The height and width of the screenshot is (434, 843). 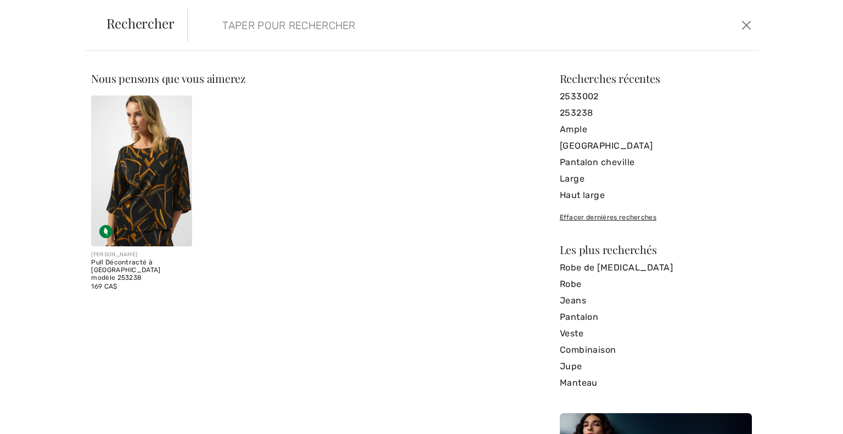 What do you see at coordinates (141, 171) in the screenshot?
I see `img: Pull Décontracté à Col Bateau modèle 253238. Black/Multi` at bounding box center [141, 171].